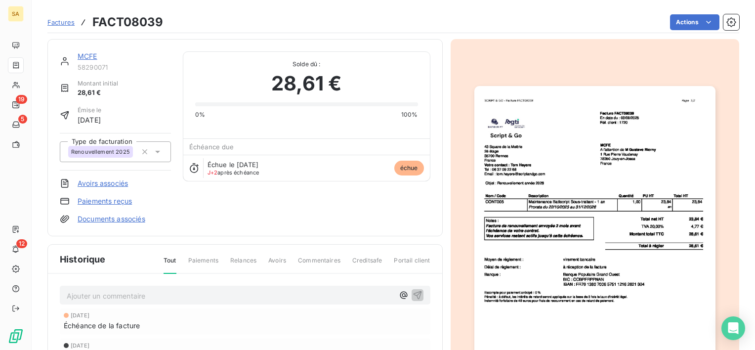  What do you see at coordinates (410, 115) in the screenshot?
I see `span: 100%` at bounding box center [410, 115].